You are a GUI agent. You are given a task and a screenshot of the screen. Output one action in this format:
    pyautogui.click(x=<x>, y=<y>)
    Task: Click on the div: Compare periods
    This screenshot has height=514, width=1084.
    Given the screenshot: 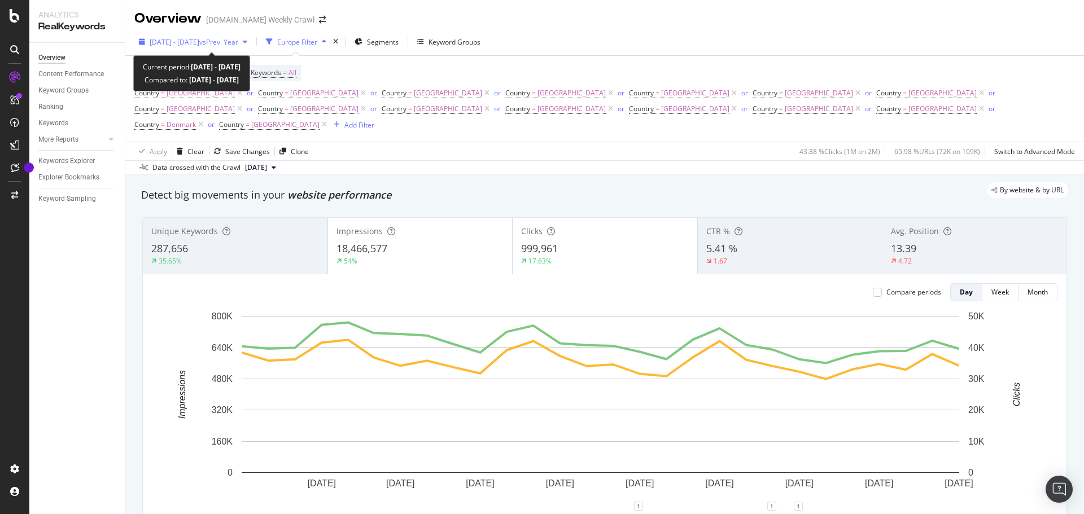 What is the action you would take?
    pyautogui.click(x=914, y=292)
    